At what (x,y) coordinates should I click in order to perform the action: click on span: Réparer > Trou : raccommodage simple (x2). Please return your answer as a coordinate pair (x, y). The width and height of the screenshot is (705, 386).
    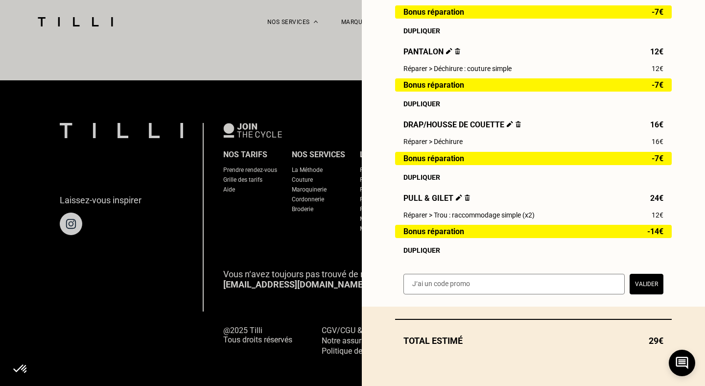
    Looking at the image, I should click on (469, 215).